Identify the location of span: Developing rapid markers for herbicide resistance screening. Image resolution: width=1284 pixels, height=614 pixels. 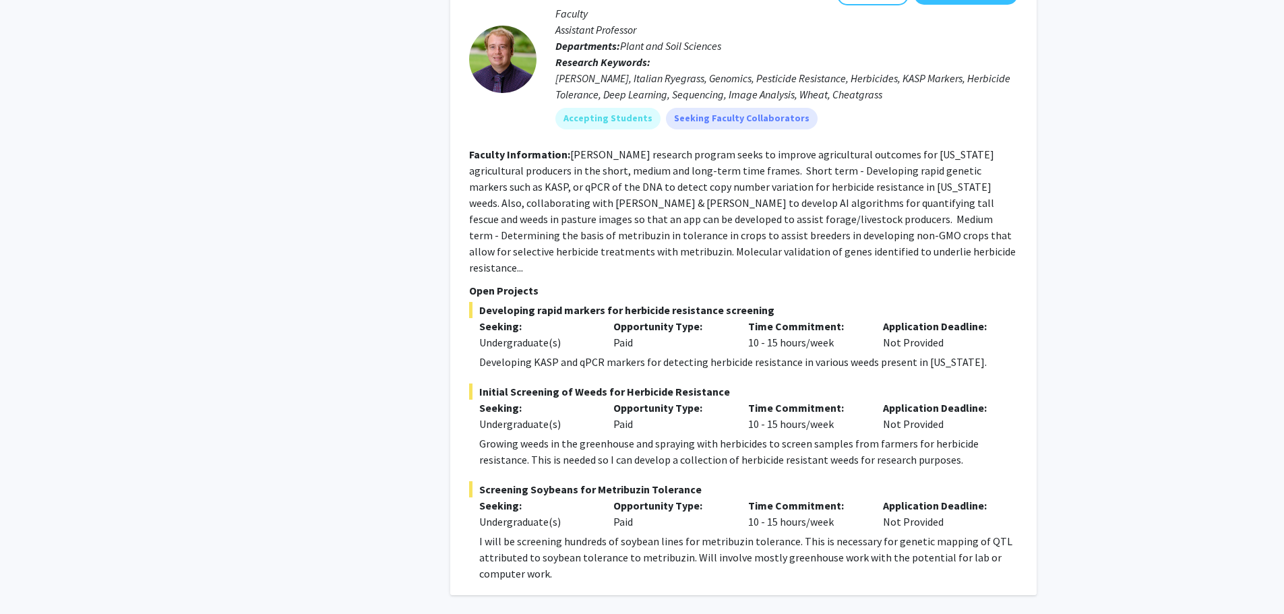
(744, 310).